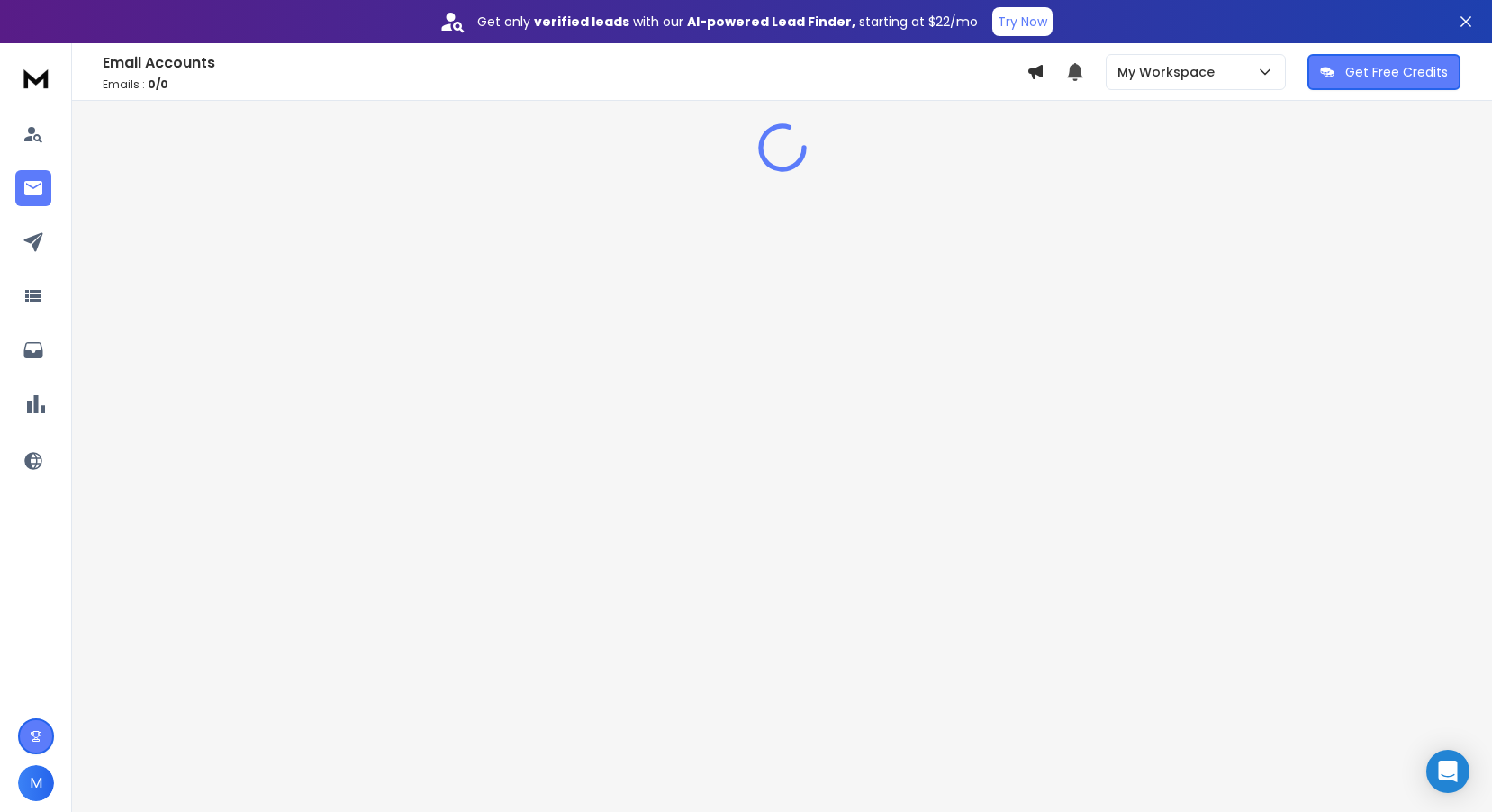 This screenshot has height=812, width=1492. Describe the element at coordinates (1169, 72) in the screenshot. I see `p: My Workspace` at that location.